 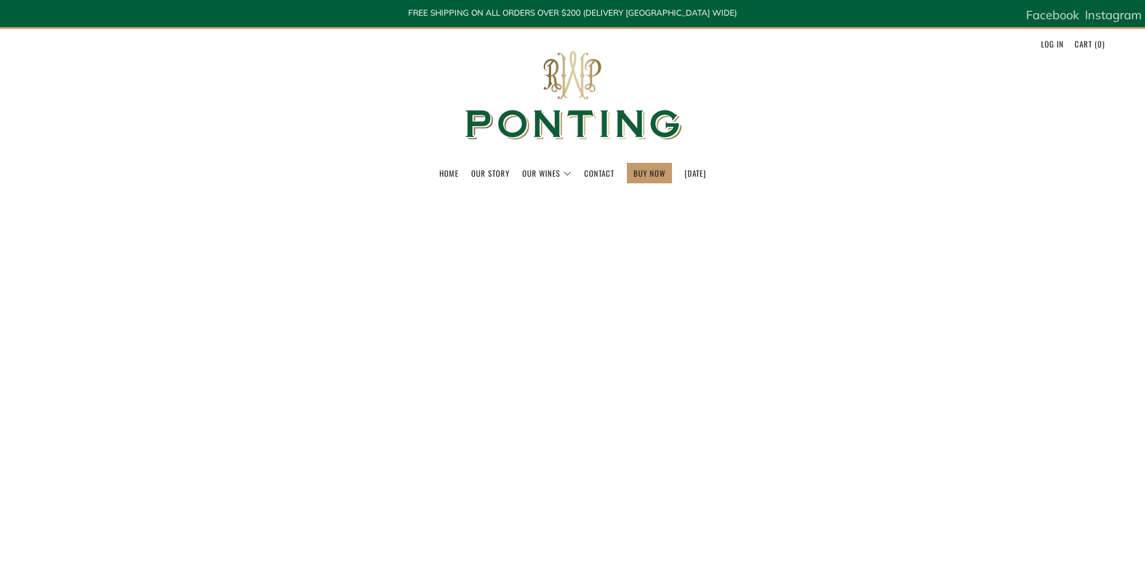 What do you see at coordinates (1052, 44) in the screenshot?
I see `a: Log in` at bounding box center [1052, 44].